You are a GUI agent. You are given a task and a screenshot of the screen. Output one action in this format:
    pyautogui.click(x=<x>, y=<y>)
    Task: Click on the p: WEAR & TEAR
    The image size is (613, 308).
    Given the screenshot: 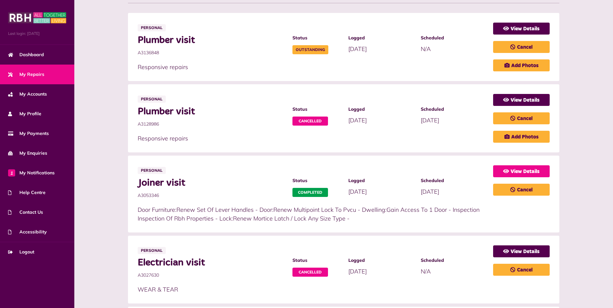 What is the action you would take?
    pyautogui.click(x=312, y=290)
    